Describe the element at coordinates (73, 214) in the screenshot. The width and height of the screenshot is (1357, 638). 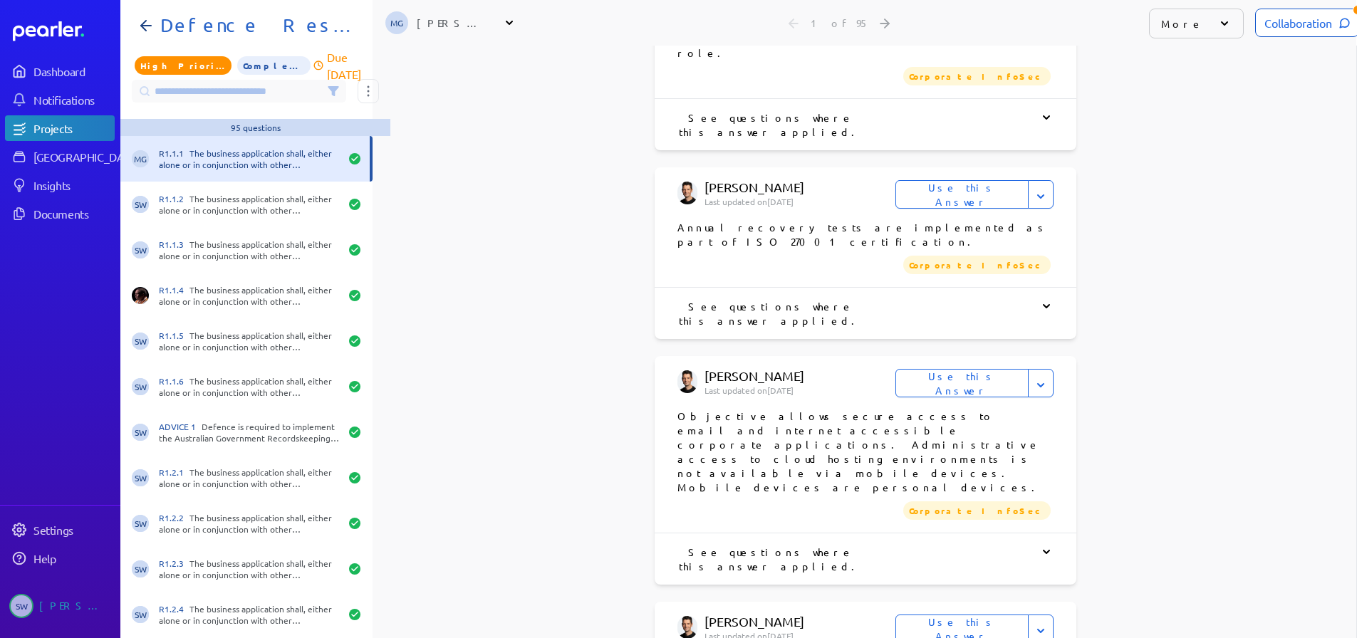
I see `div: Documents` at that location.